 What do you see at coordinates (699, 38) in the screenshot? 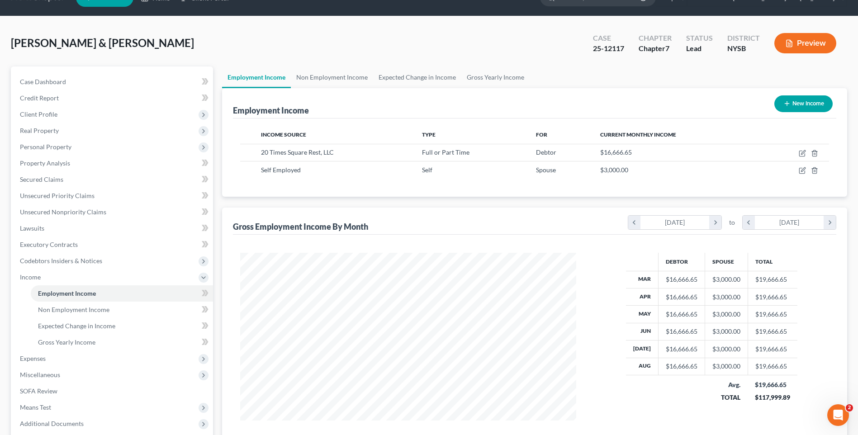
I see `div: Status` at bounding box center [699, 38].